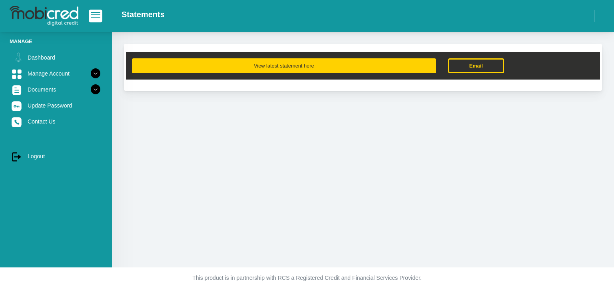 The width and height of the screenshot is (614, 295). Describe the element at coordinates (44, 16) in the screenshot. I see `img: logo-mobicred.svg` at that location.